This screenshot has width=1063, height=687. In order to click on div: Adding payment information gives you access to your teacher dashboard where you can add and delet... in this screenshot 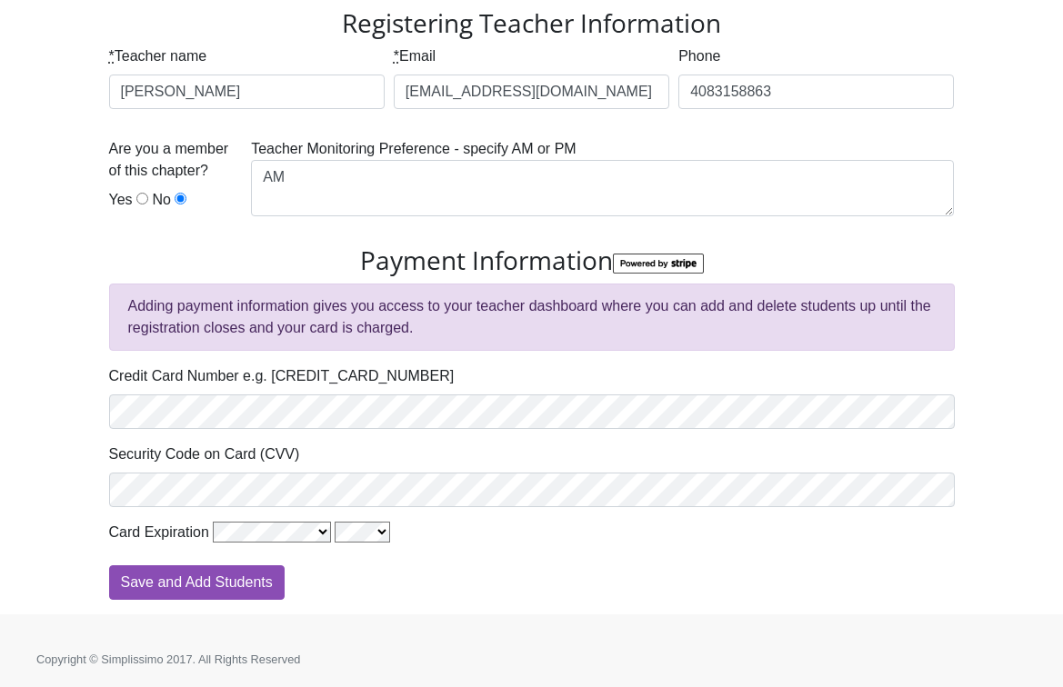, I will do `click(532, 317)`.